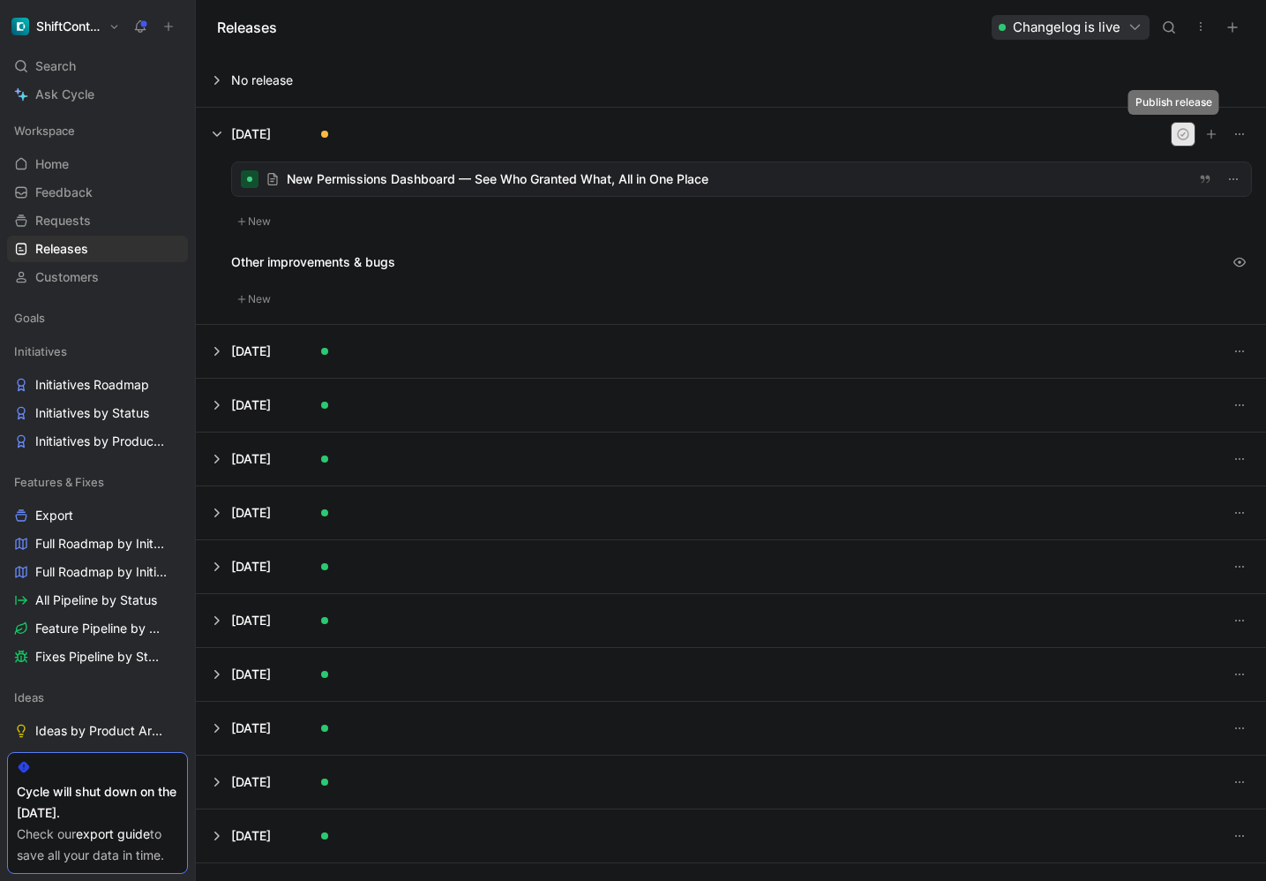 The height and width of the screenshot is (881, 1266). I want to click on a: Feature Pipeline by Status, so click(97, 628).